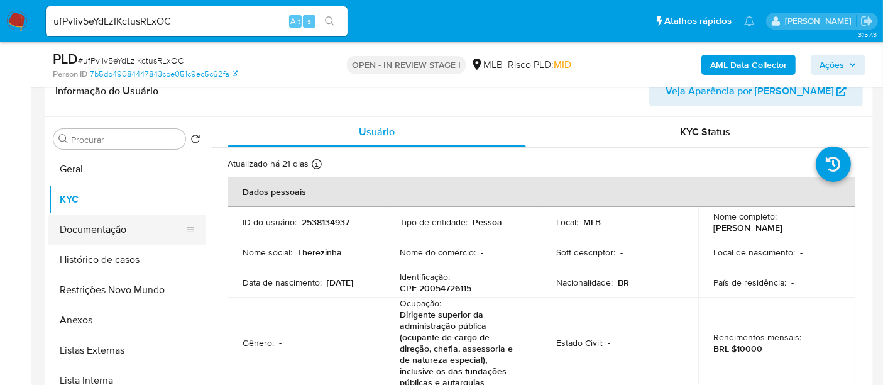 The width and height of the screenshot is (883, 385). What do you see at coordinates (197, 21) in the screenshot?
I see `input: Pesquise usuários ou casos...` at bounding box center [197, 21].